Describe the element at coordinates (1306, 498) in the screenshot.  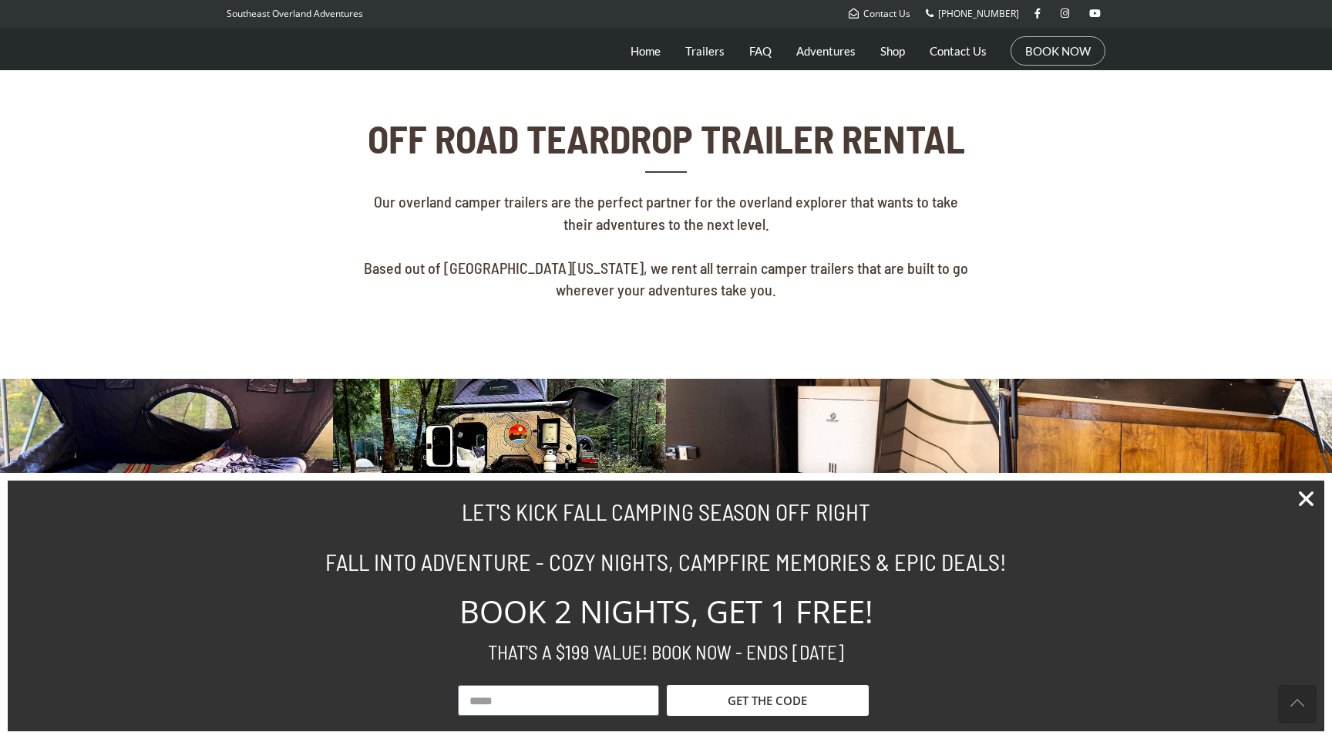
I see `a: Close` at that location.